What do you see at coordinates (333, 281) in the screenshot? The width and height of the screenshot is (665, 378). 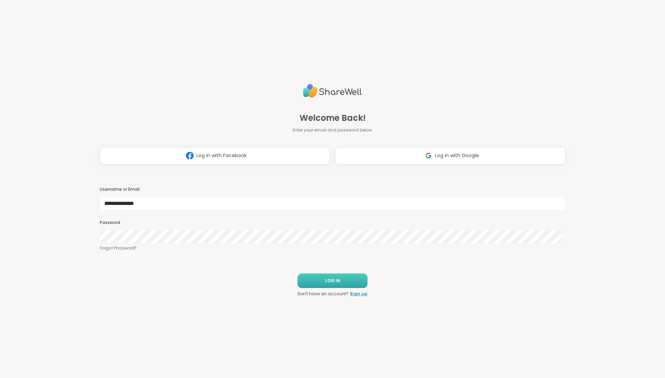 I see `button: LOG IN` at bounding box center [333, 281].